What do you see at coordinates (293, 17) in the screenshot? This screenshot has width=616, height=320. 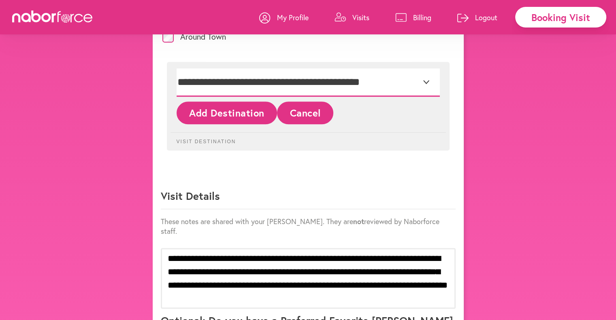 I see `p: My Profile` at bounding box center [293, 17].